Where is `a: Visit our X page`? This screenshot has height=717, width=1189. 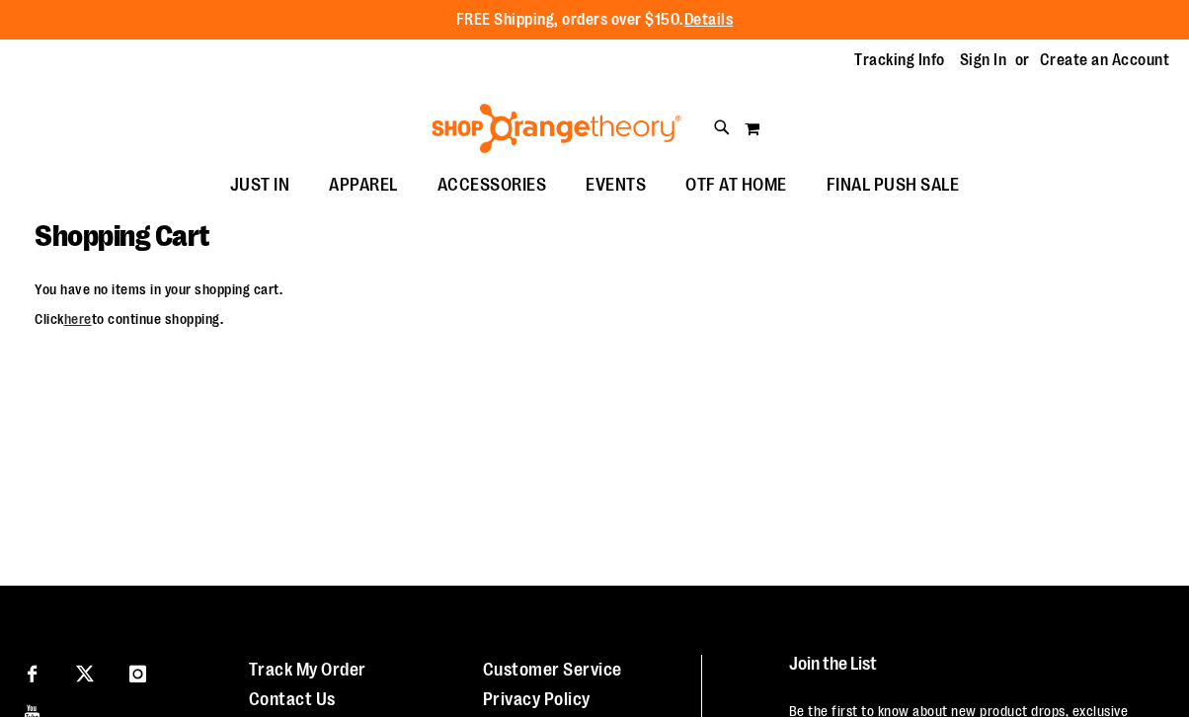
a: Visit our X page is located at coordinates (85, 672).